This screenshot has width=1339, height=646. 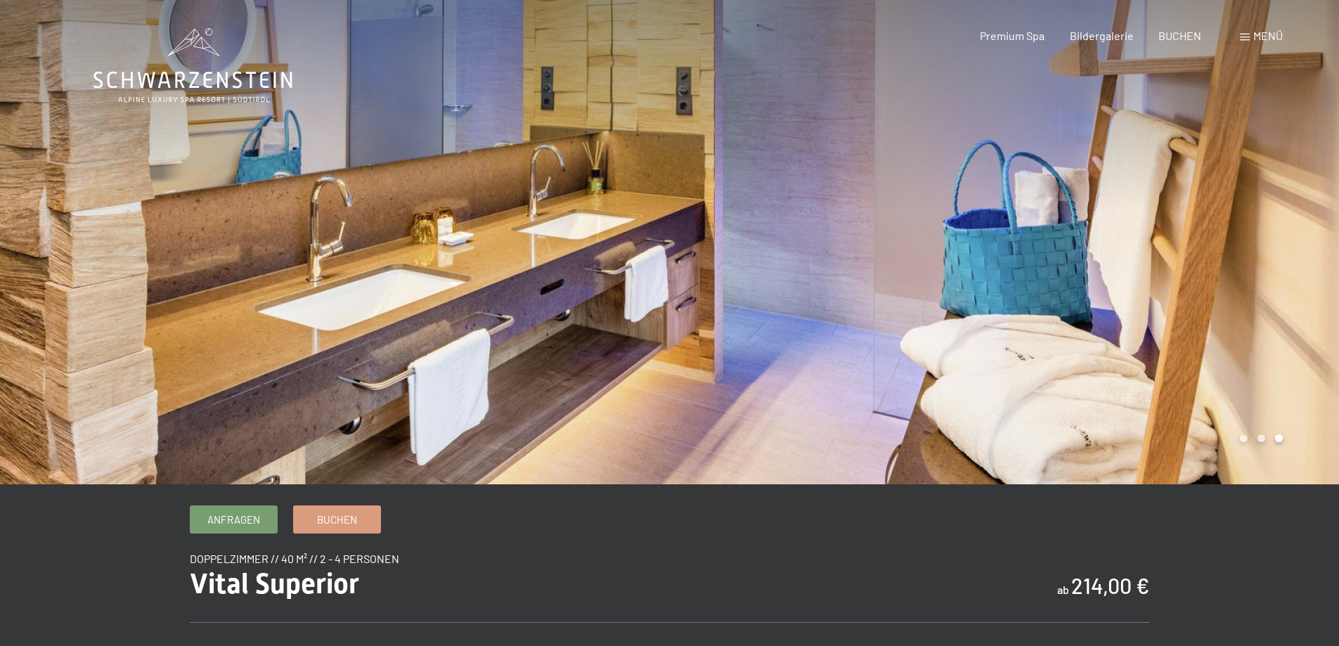 I want to click on span: ab, so click(x=1063, y=589).